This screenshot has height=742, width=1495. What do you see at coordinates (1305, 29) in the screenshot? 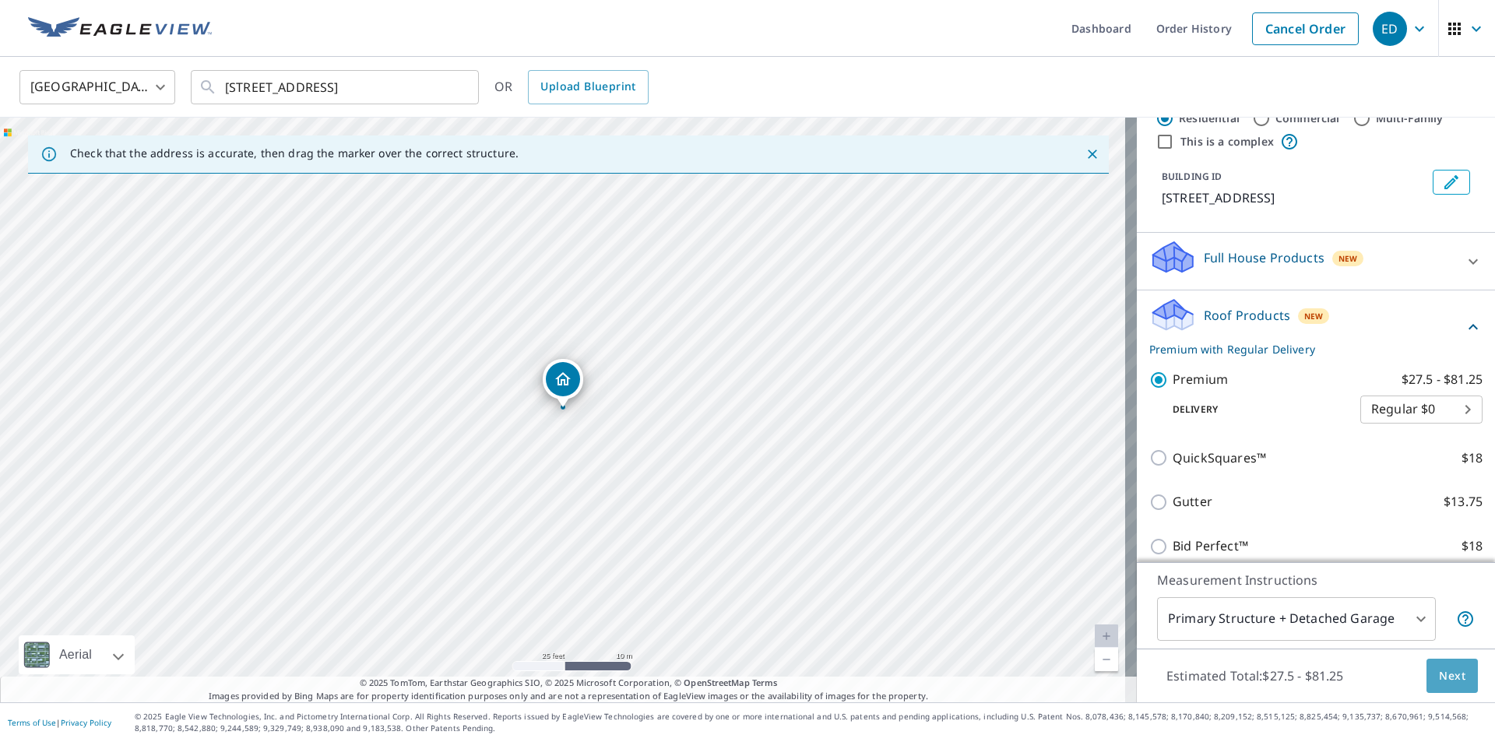
I see `a: Cancel Order` at bounding box center [1305, 29].